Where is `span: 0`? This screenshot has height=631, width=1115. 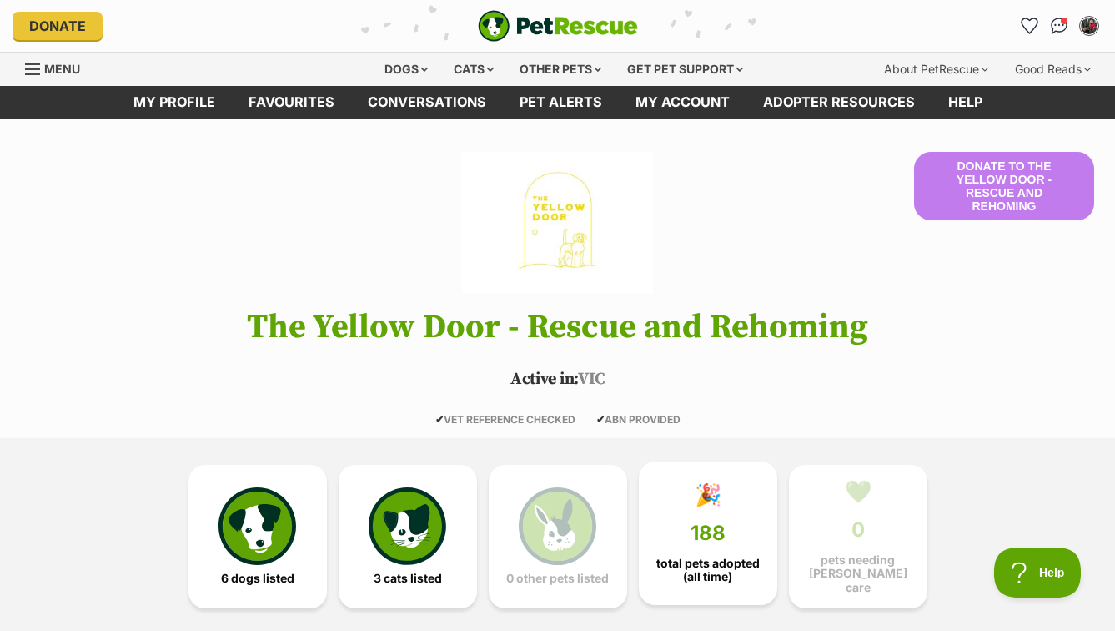 span: 0 is located at coordinates (858, 530).